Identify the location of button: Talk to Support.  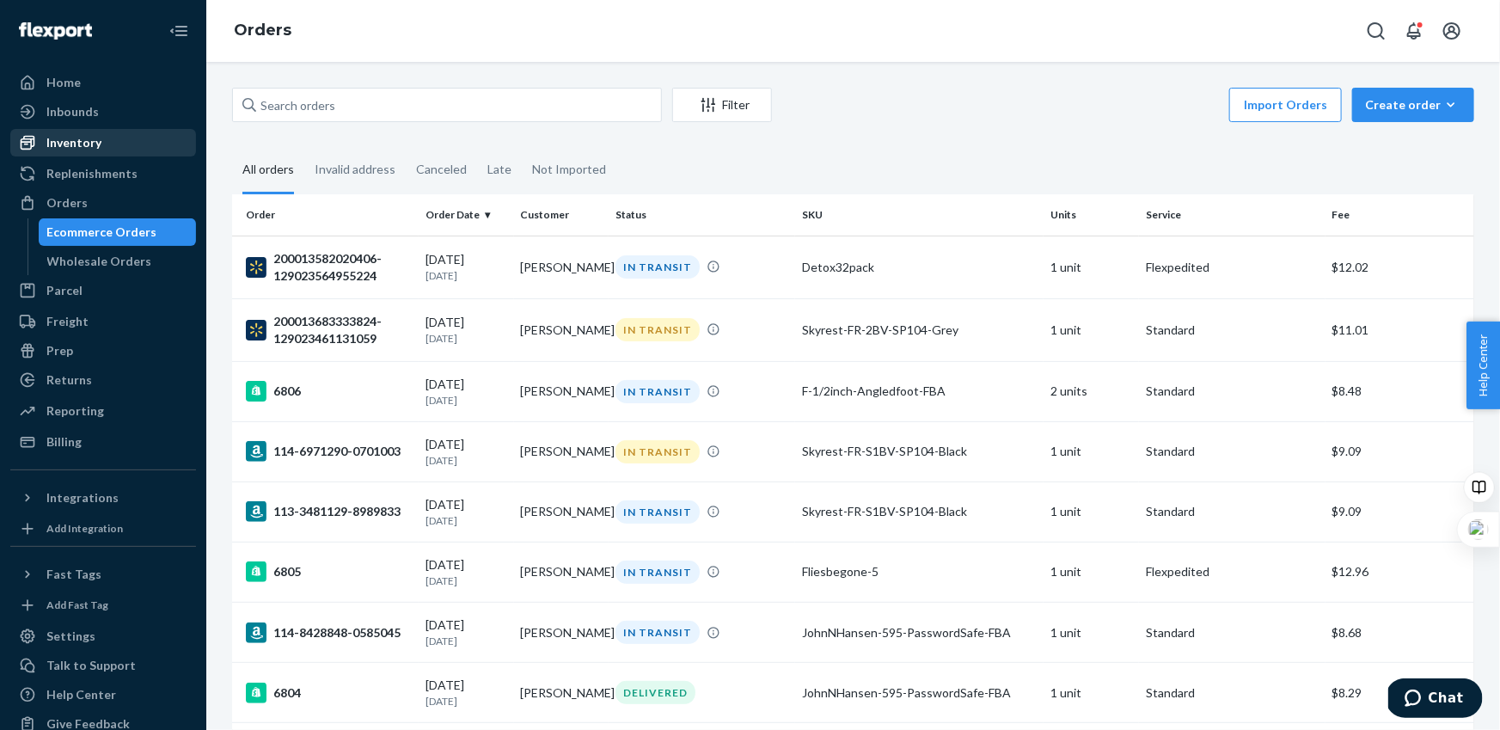
(103, 665).